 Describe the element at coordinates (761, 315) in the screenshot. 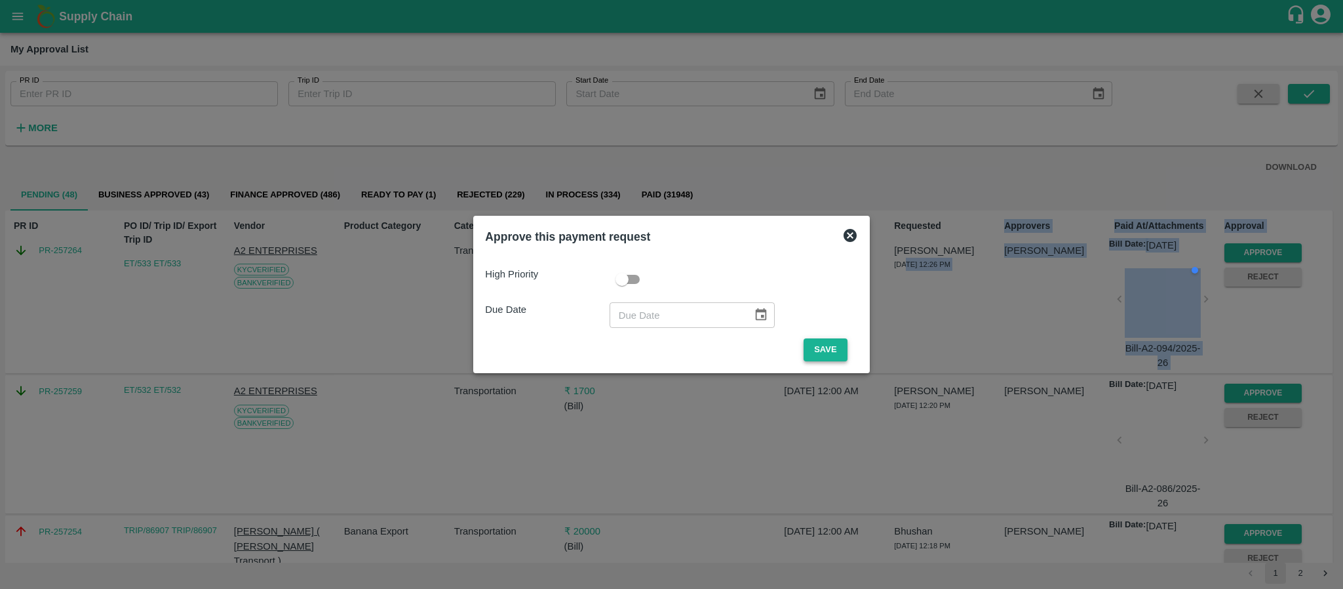

I see `button: Choose date` at that location.